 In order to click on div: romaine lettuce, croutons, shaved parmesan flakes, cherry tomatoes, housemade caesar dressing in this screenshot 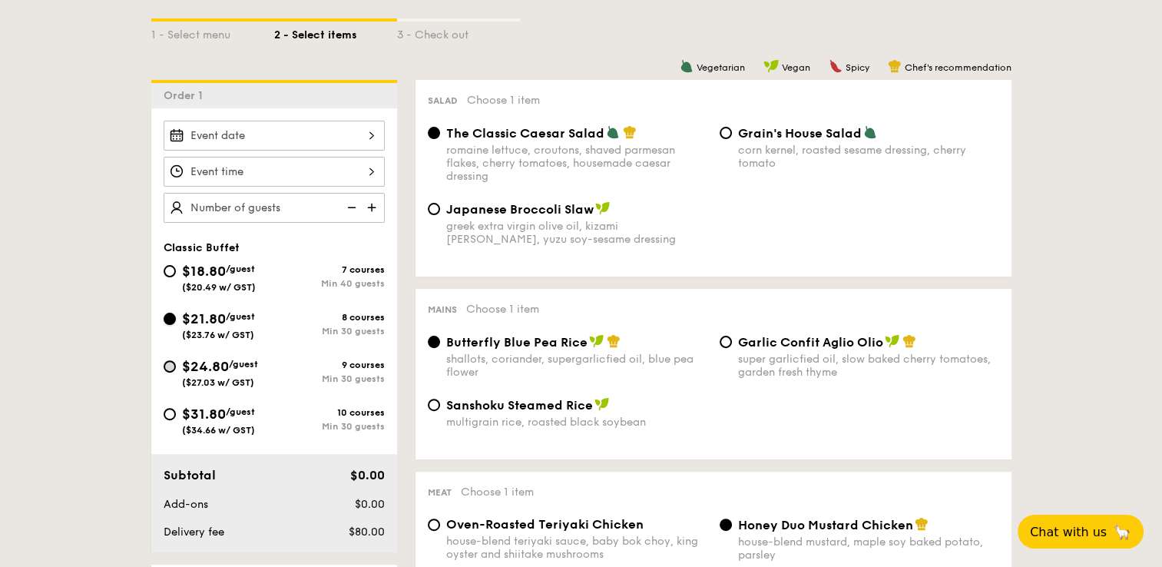, I will do `click(577, 163)`.